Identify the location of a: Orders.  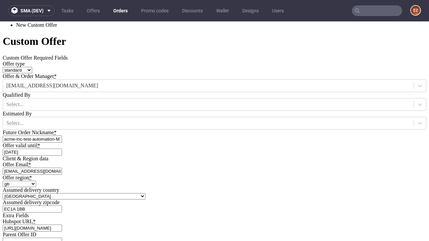
(120, 11).